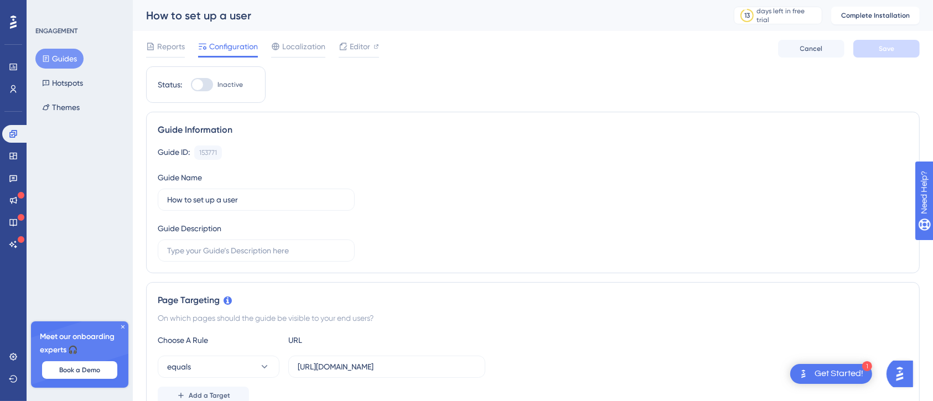 Image resolution: width=933 pixels, height=401 pixels. I want to click on span: Book a Demo, so click(80, 370).